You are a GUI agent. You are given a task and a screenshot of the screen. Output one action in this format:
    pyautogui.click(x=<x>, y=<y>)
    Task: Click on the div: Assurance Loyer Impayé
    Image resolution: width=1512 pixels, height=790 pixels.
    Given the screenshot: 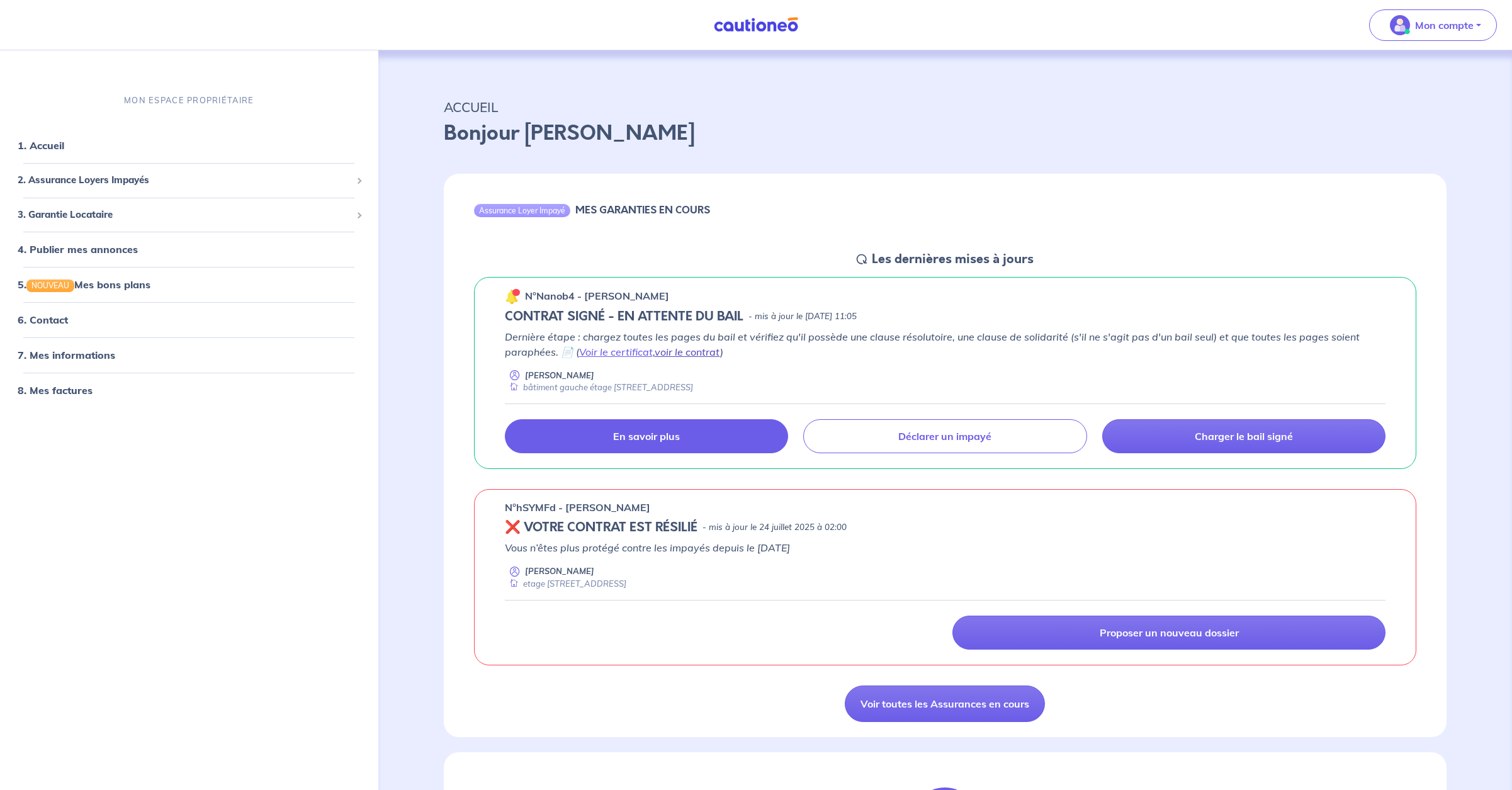 What is the action you would take?
    pyautogui.click(x=522, y=210)
    